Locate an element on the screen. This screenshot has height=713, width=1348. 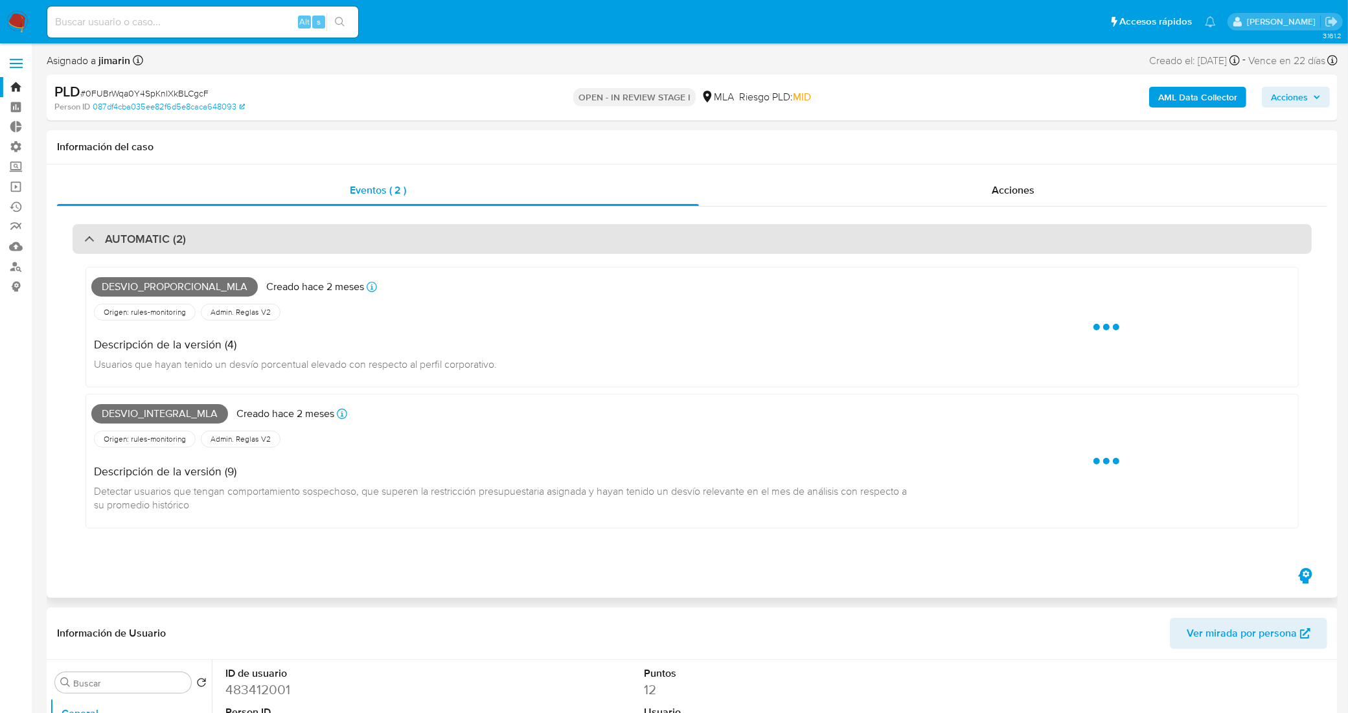
dd: 12 is located at coordinates (776, 690).